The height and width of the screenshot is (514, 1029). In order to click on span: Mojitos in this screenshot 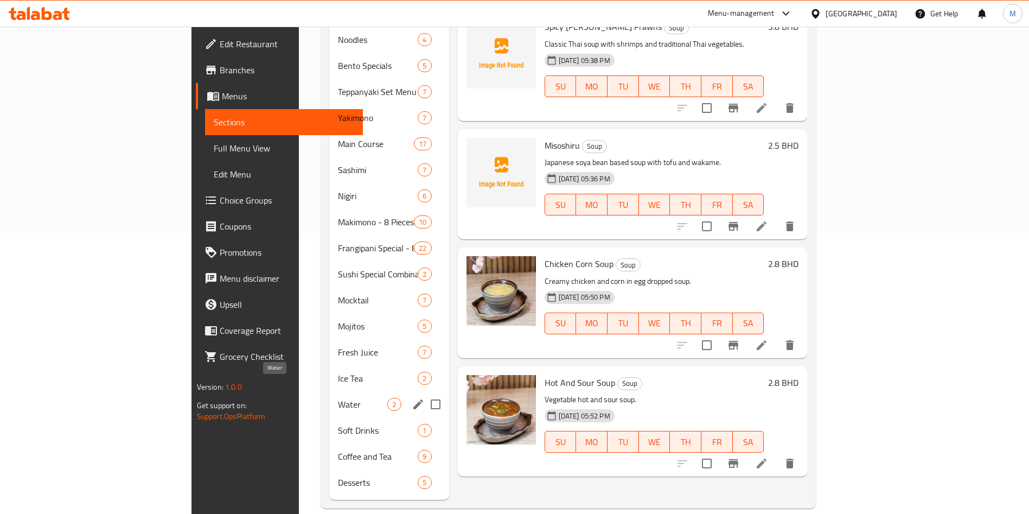, I will do `click(377, 326)`.